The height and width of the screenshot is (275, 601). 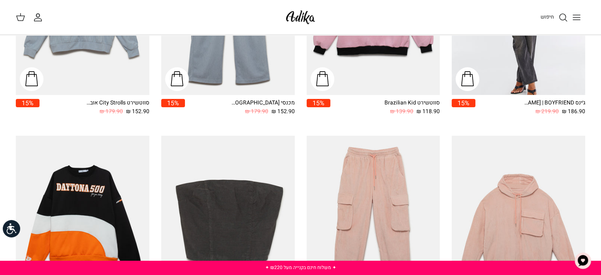 I want to click on span: 139.90 ₪, so click(x=401, y=111).